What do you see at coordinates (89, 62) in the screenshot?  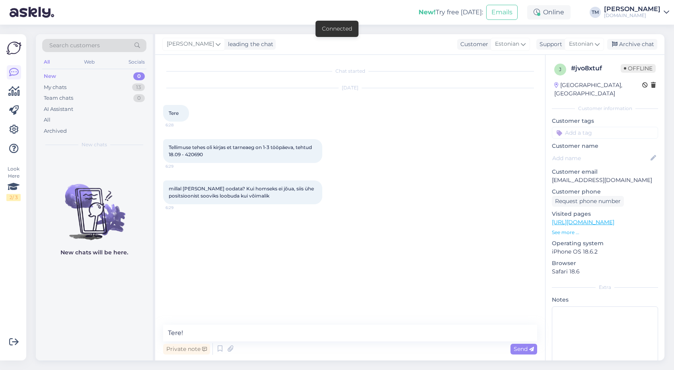 I see `div: Web` at bounding box center [89, 62].